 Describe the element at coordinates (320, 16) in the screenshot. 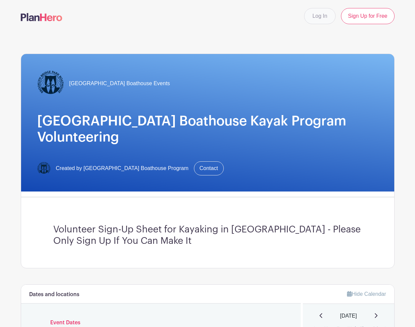

I see `a: Log In` at that location.